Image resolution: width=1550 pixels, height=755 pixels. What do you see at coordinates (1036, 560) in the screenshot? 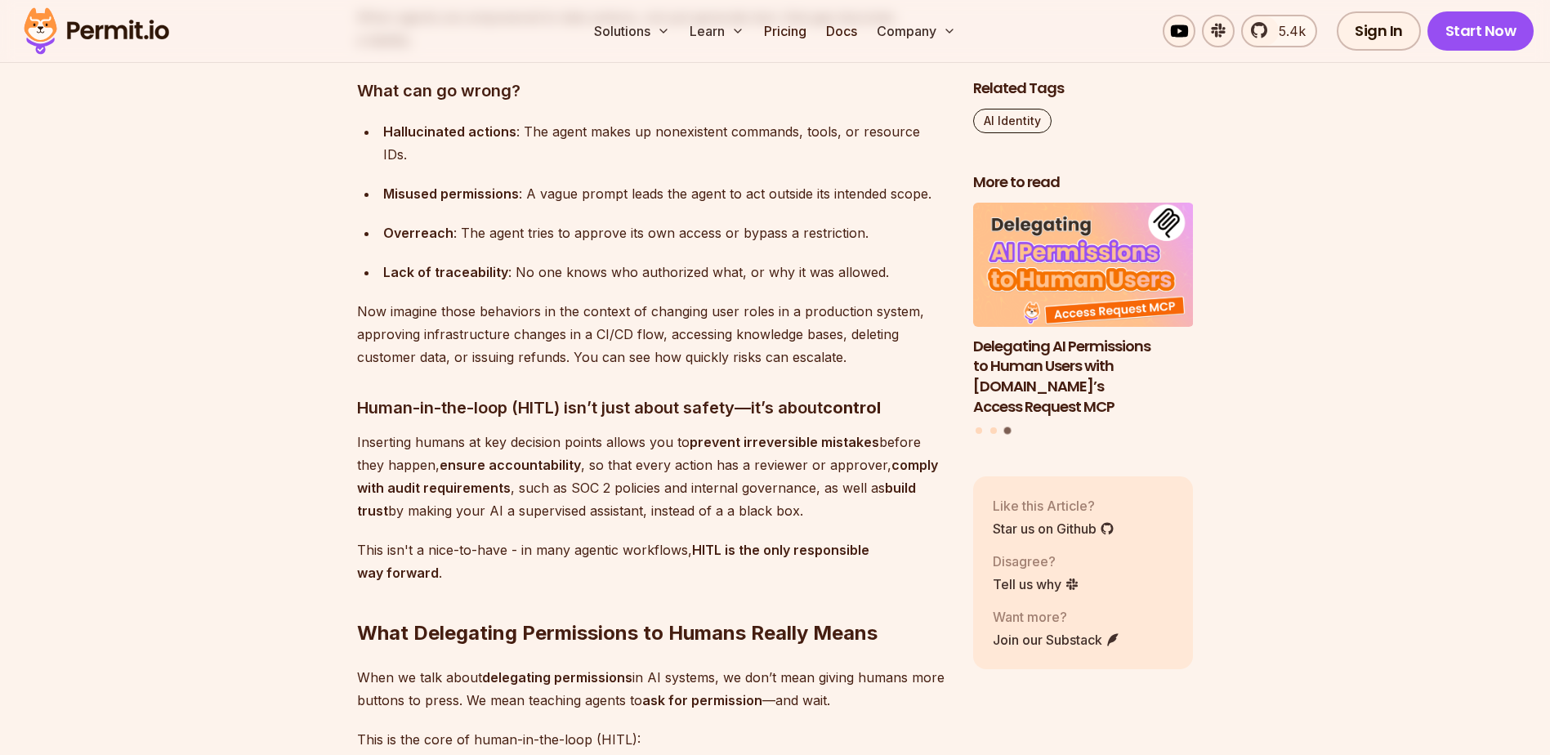
I see `p: Disagree?` at bounding box center [1036, 560].